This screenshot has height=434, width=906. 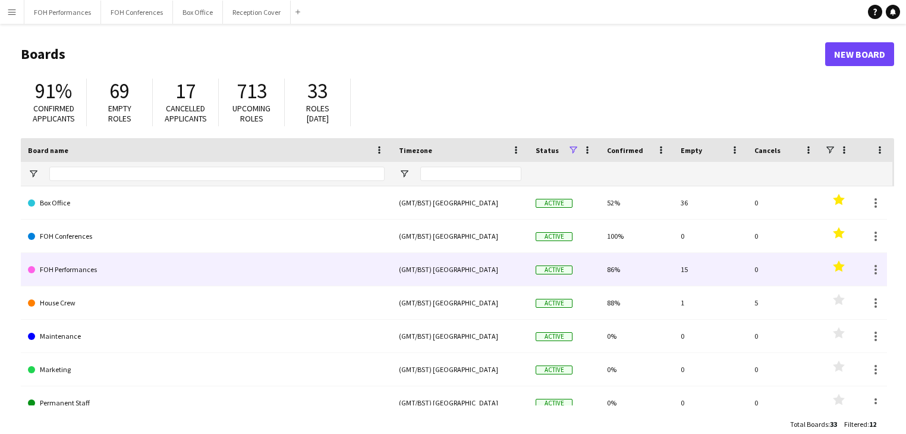 What do you see at coordinates (62, 12) in the screenshot?
I see `button: FOH Performances` at bounding box center [62, 12].